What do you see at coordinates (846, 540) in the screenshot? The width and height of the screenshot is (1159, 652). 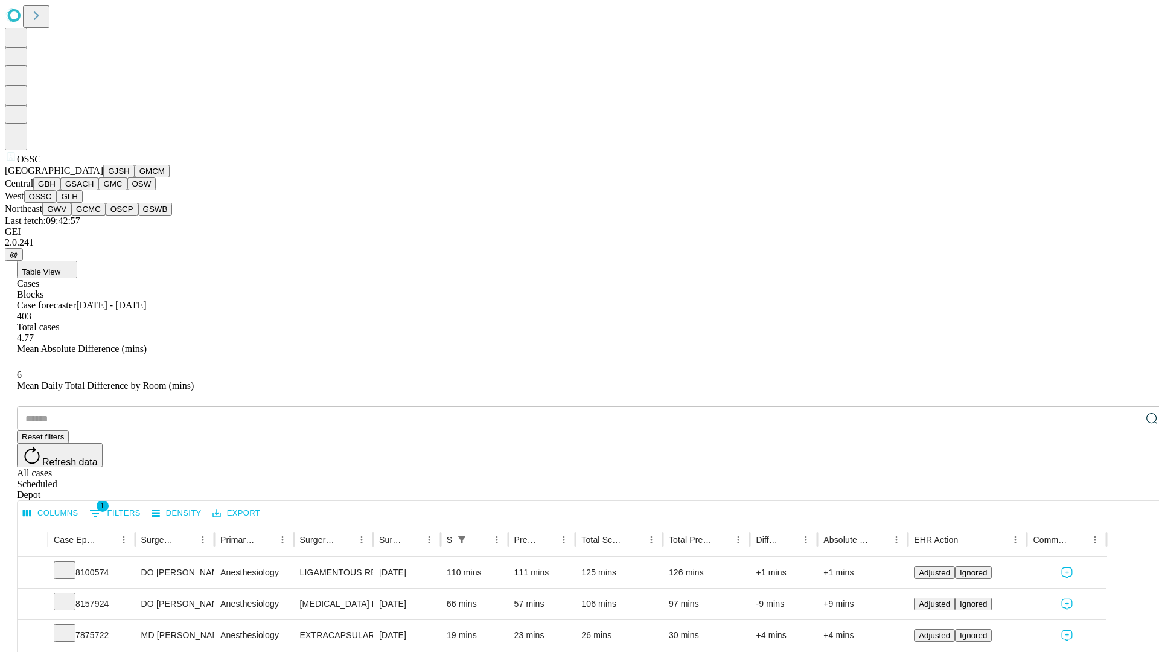 I see `div: Absolute Difference` at bounding box center [846, 540].